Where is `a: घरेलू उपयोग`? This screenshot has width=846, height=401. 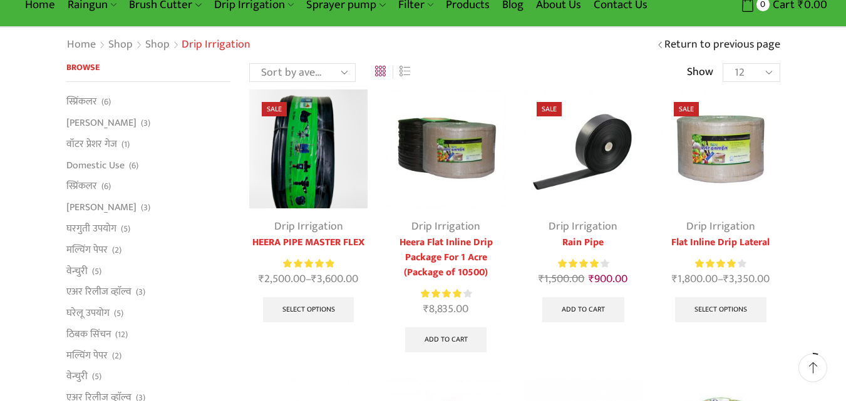
a: घरेलू उपयोग is located at coordinates (88, 314).